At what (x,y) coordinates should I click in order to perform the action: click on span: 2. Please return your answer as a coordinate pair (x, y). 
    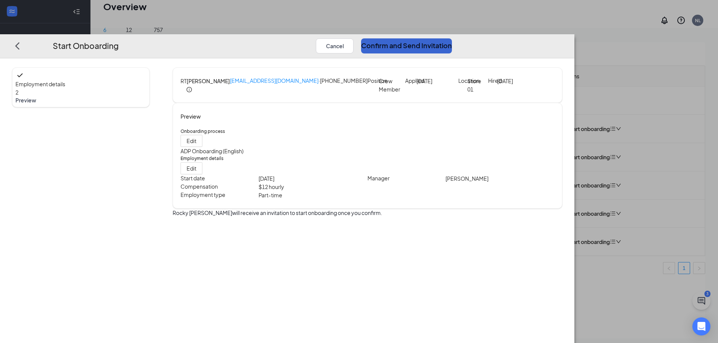
    Looking at the image, I should click on (17, 92).